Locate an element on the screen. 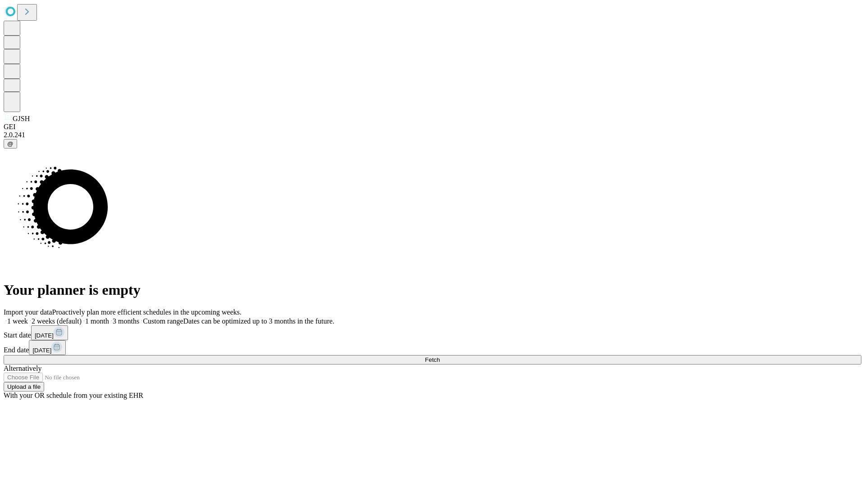 The image size is (865, 486). button: Upload a file is located at coordinates (24, 387).